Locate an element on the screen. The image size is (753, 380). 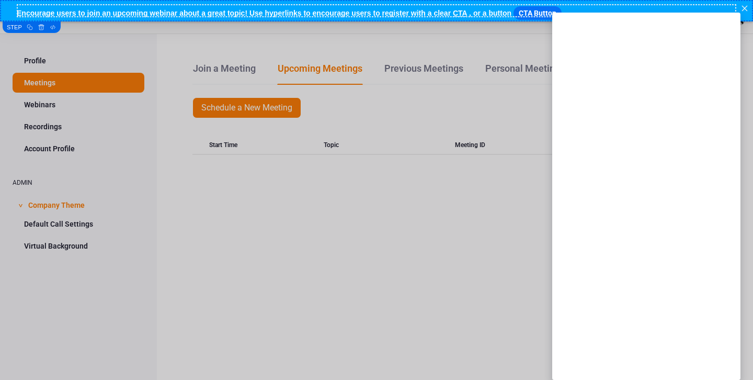
button: CTA Button is located at coordinates (538, 13).